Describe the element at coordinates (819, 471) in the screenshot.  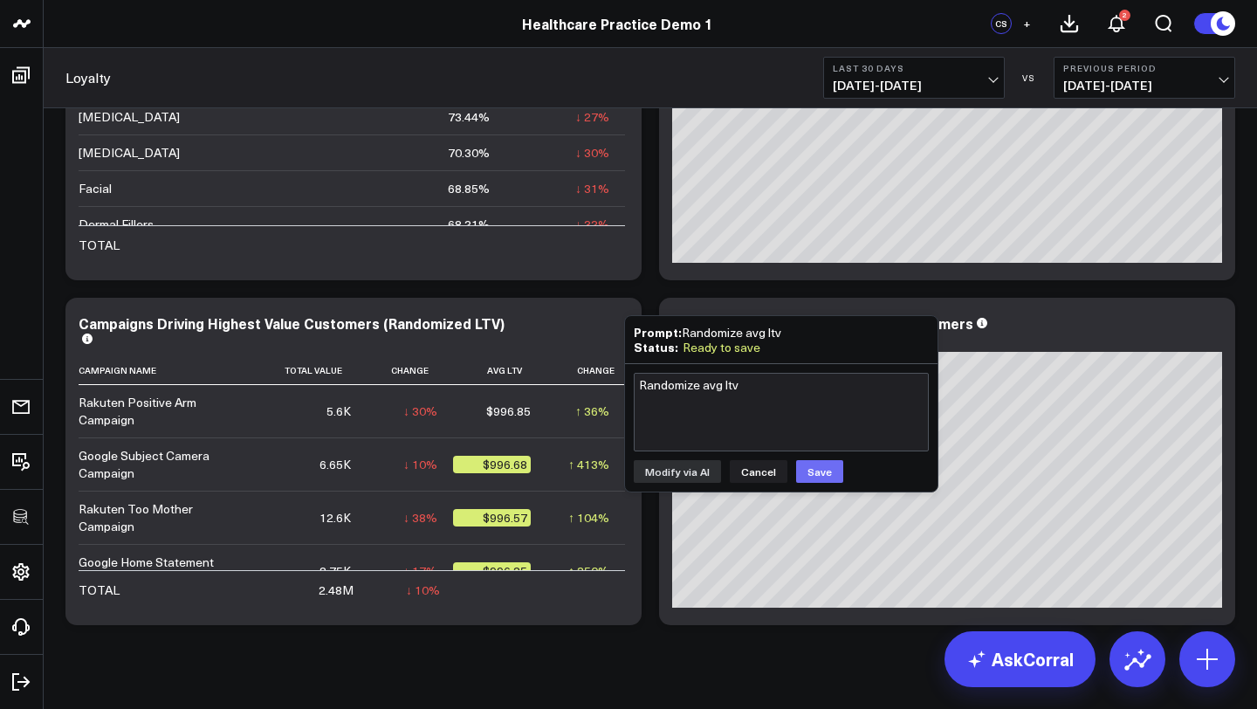
I see `button: Save` at that location.